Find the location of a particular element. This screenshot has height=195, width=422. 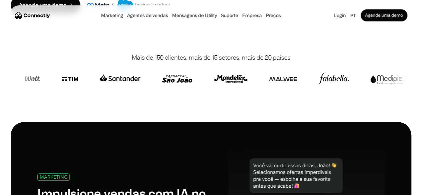

div: MARKETING is located at coordinates (53, 177).